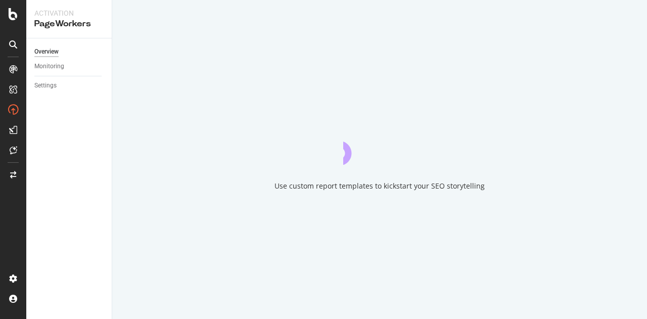 The image size is (647, 319). Describe the element at coordinates (380, 147) in the screenshot. I see `div: animation` at that location.